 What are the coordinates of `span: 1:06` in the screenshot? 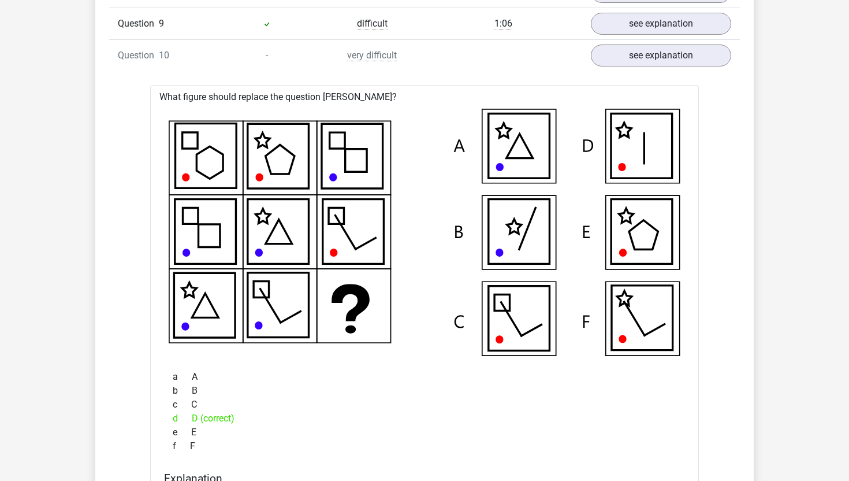 It's located at (503, 24).